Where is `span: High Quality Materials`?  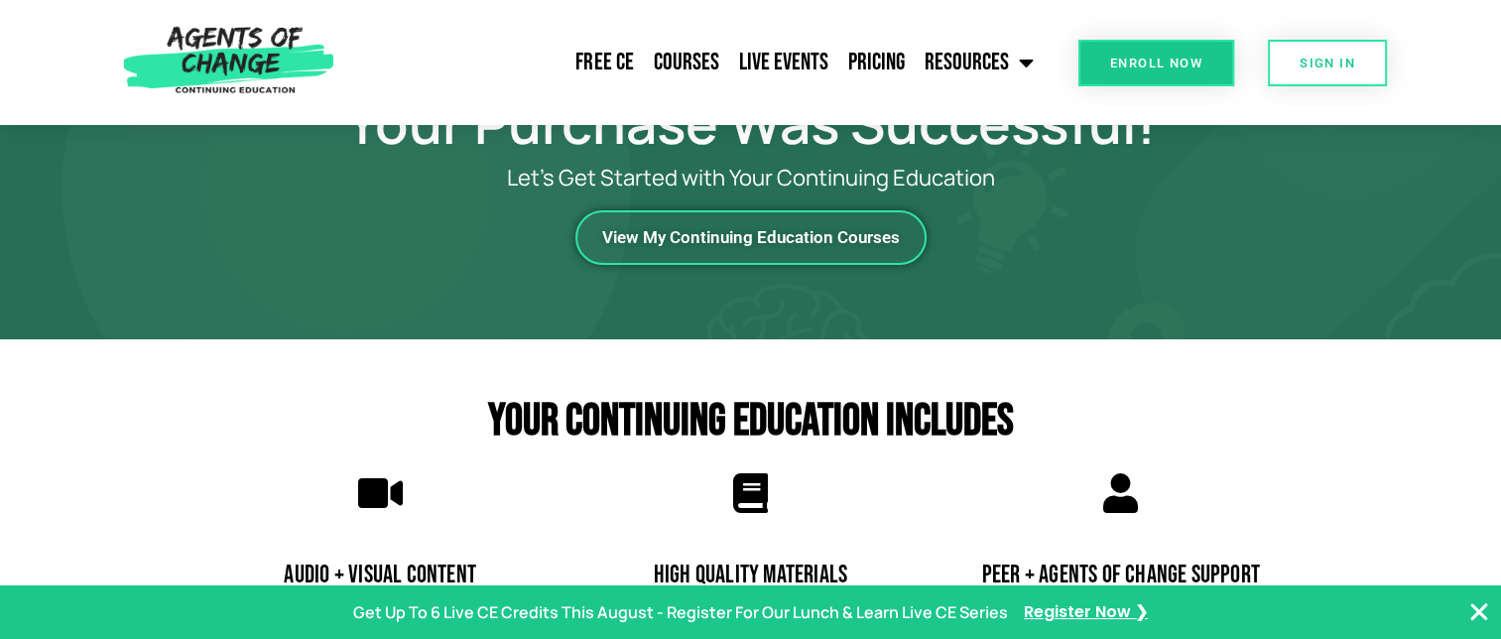 span: High Quality Materials is located at coordinates (750, 574).